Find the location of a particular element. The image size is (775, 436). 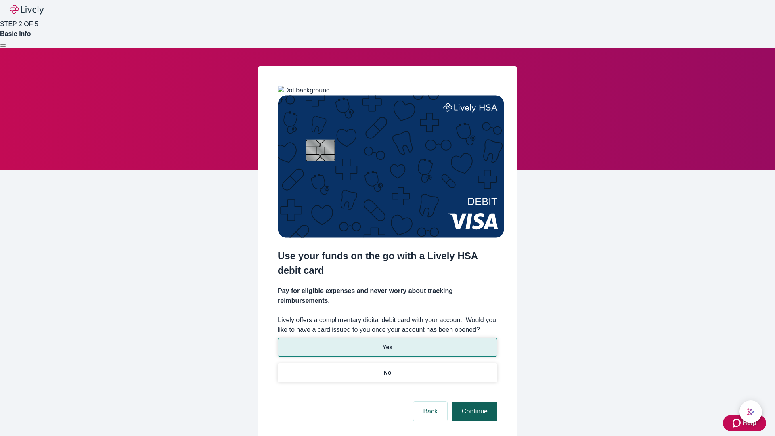

span: Help is located at coordinates (749, 423).